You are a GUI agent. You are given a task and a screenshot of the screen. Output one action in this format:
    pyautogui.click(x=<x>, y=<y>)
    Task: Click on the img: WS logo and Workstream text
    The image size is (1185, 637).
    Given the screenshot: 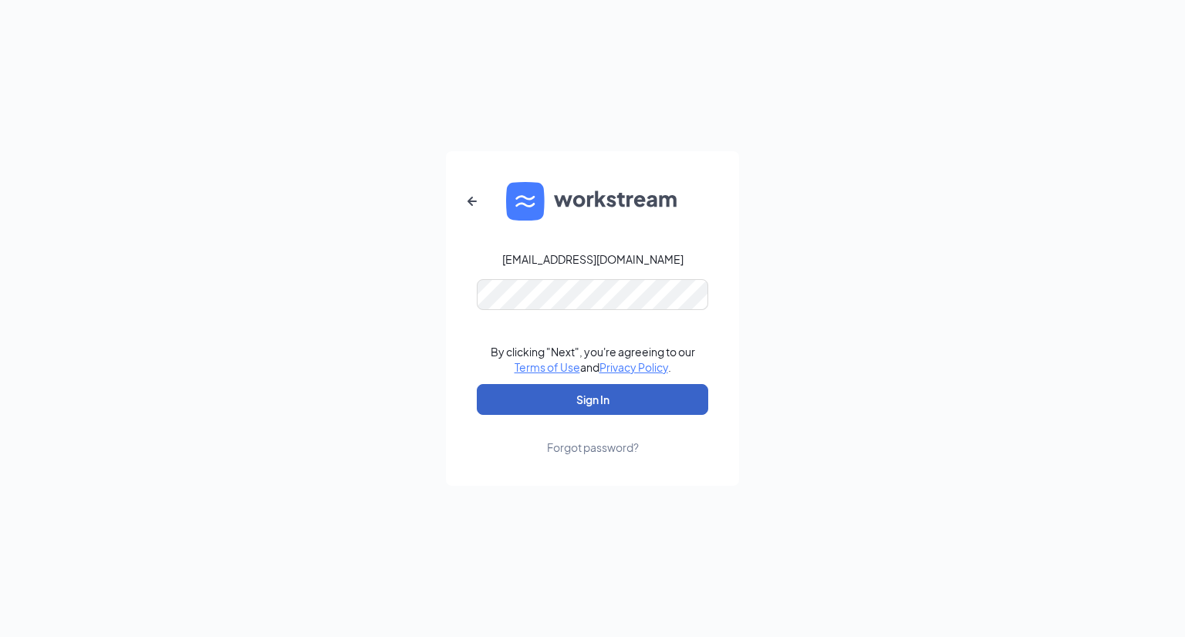 What is the action you would take?
    pyautogui.click(x=593, y=201)
    